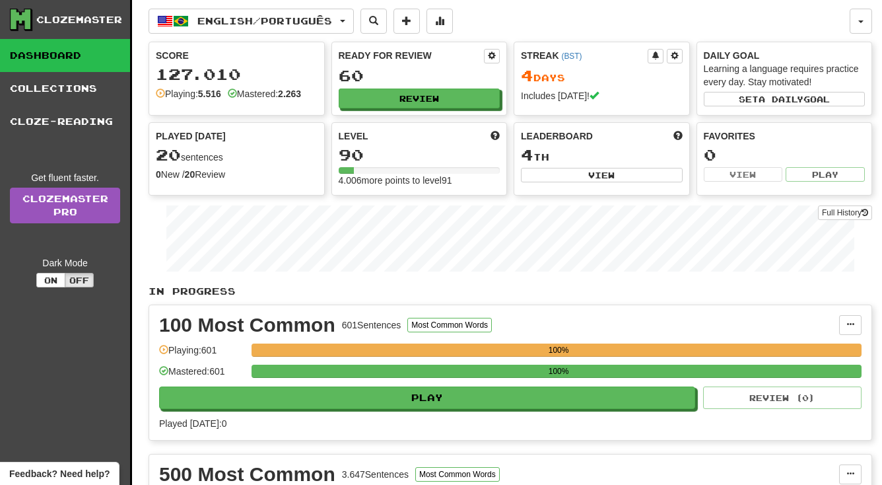 This screenshot has height=485, width=882. Describe the element at coordinates (510, 291) in the screenshot. I see `p: In Progress` at that location.